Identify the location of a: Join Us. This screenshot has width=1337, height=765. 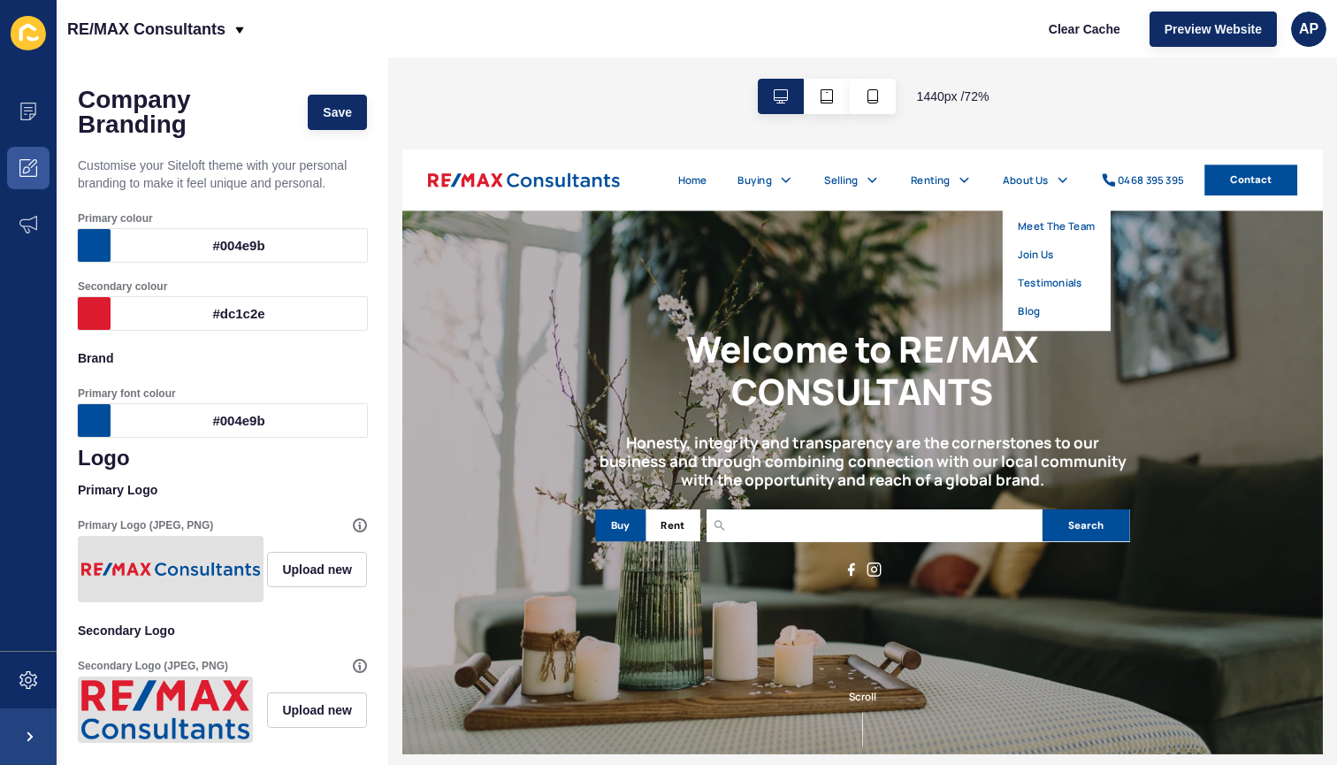
(876, 145).